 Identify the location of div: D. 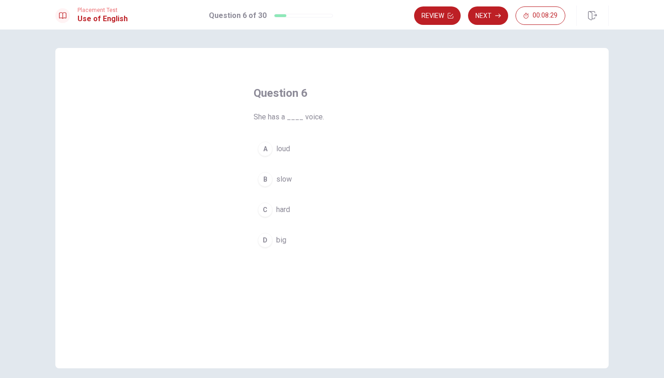
(265, 240).